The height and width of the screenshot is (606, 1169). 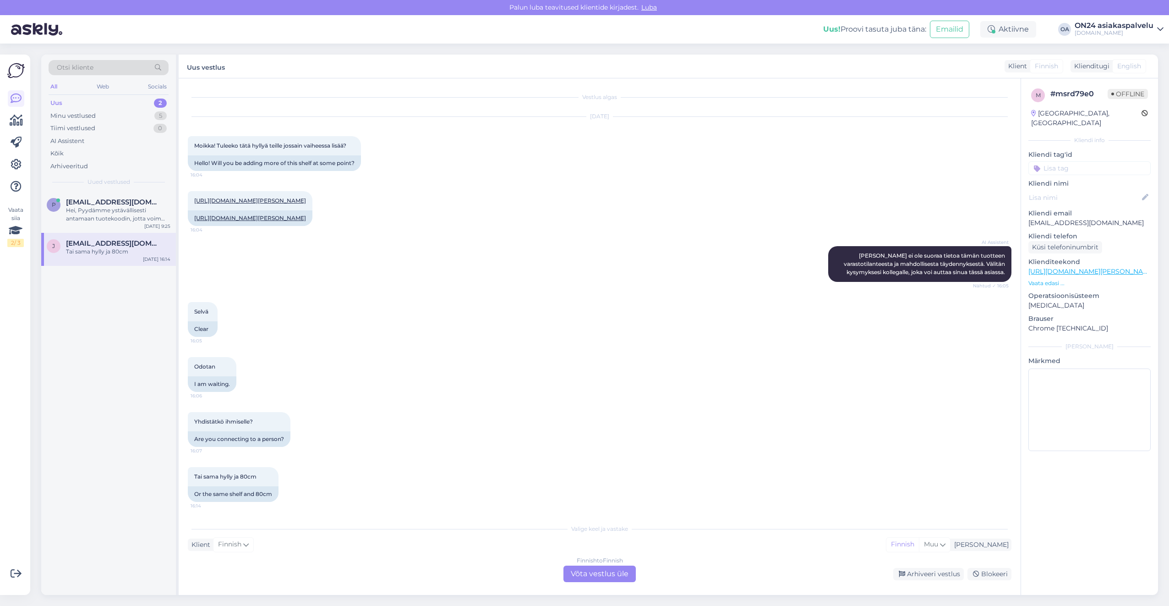 What do you see at coordinates (54, 87) in the screenshot?
I see `div: All` at bounding box center [54, 87].